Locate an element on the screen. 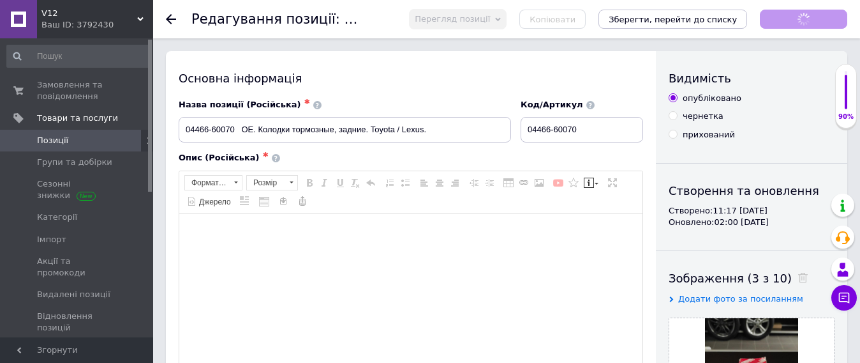  span: Джерело is located at coordinates (214, 202).